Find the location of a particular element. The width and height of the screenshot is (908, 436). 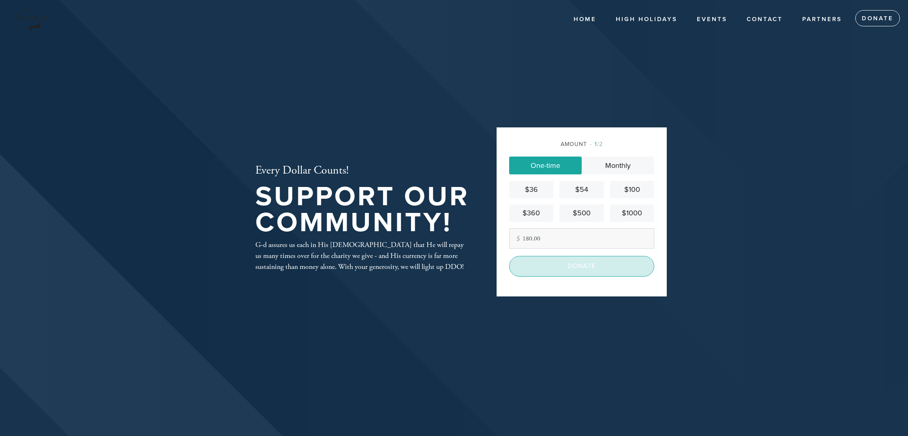

span: 1 is located at coordinates (596, 144).